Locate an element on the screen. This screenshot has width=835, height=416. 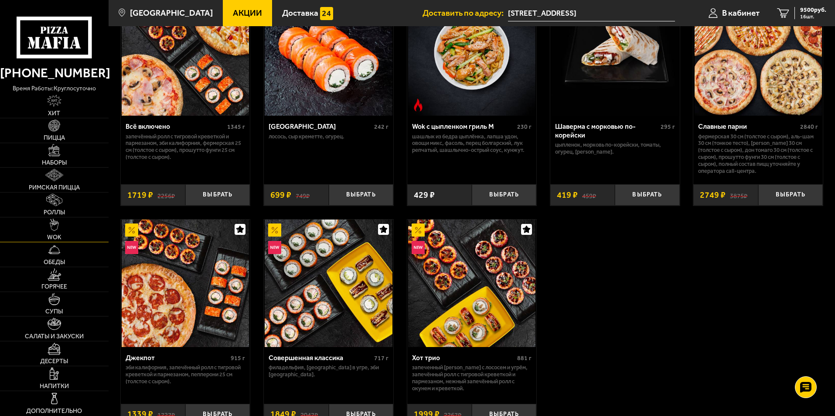
img: Джекпот is located at coordinates (185, 283).